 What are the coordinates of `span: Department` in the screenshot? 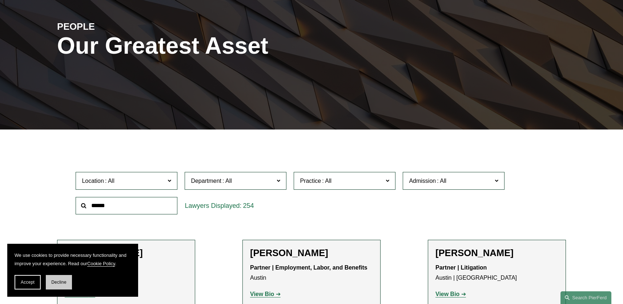 It's located at (206, 181).